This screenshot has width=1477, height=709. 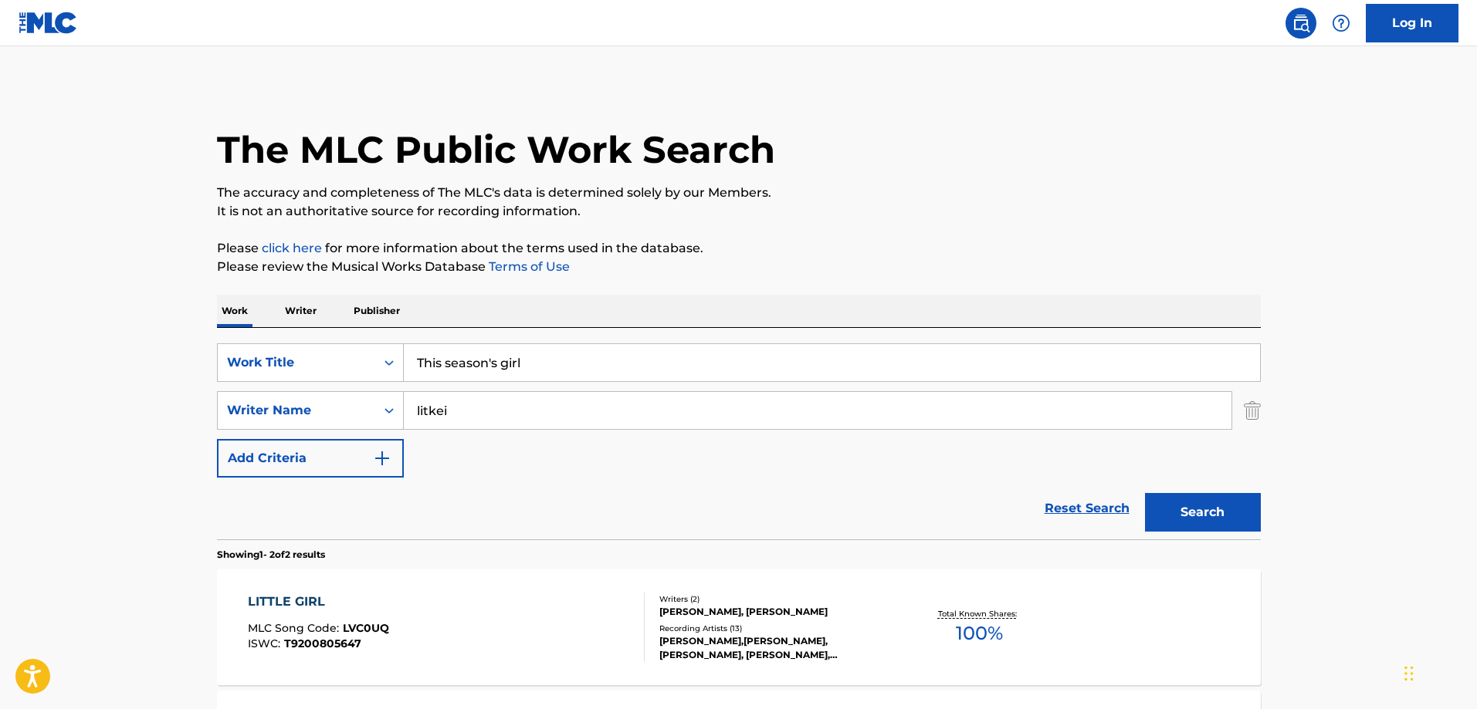 I want to click on div: Writer Name, so click(x=296, y=411).